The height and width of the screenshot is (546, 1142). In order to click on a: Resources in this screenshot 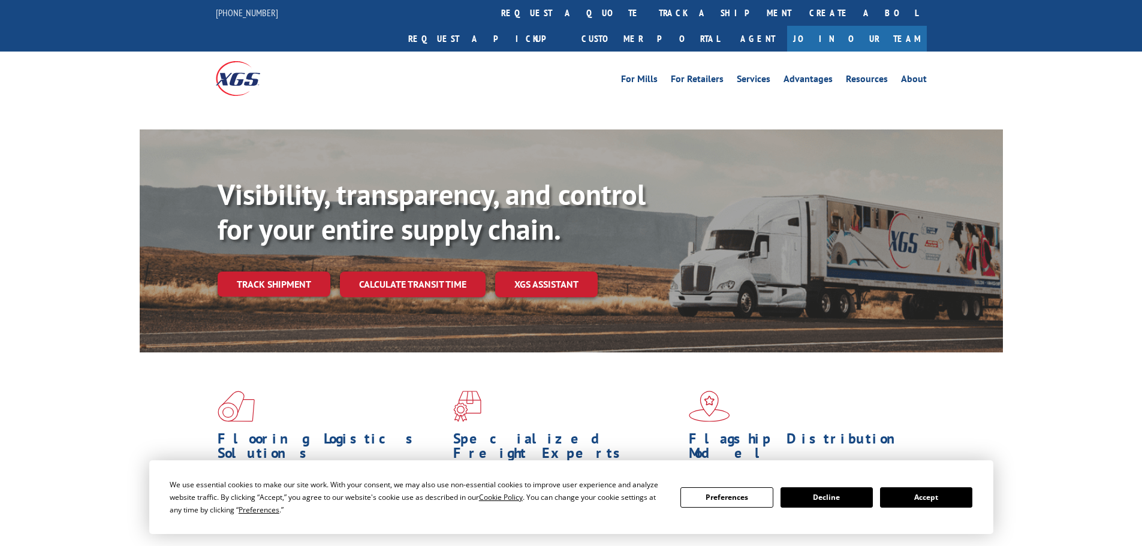, I will do `click(867, 81)`.